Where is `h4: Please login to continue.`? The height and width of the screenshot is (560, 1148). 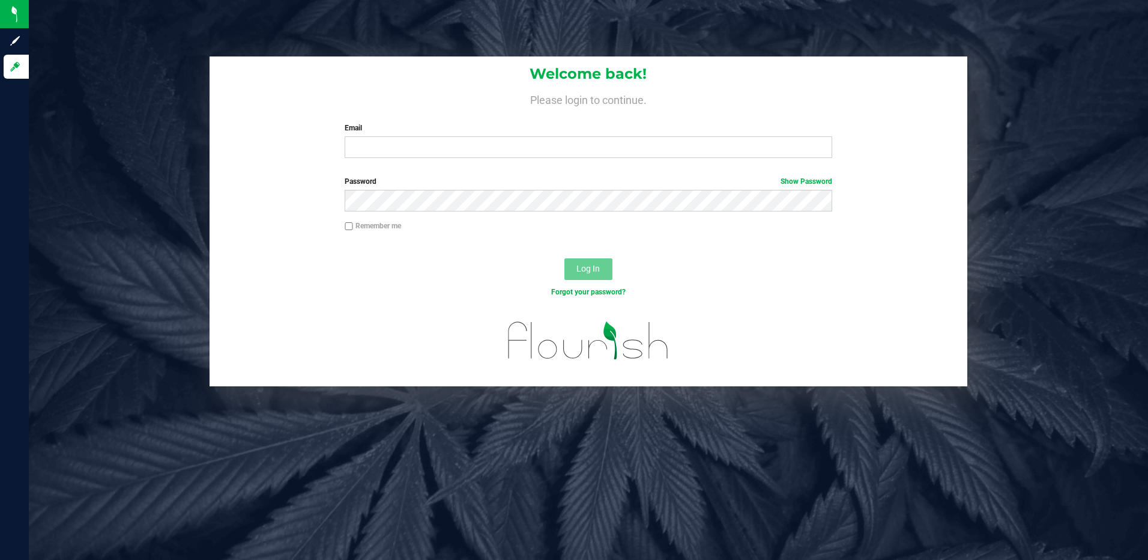 h4: Please login to continue. is located at coordinates (589, 99).